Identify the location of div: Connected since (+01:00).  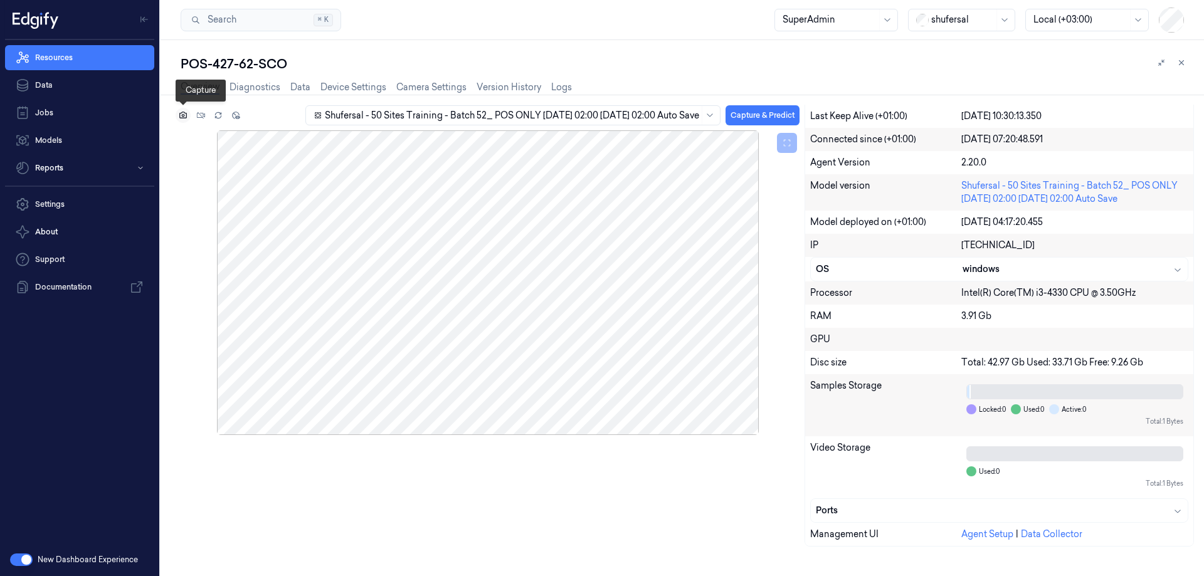
(885, 139).